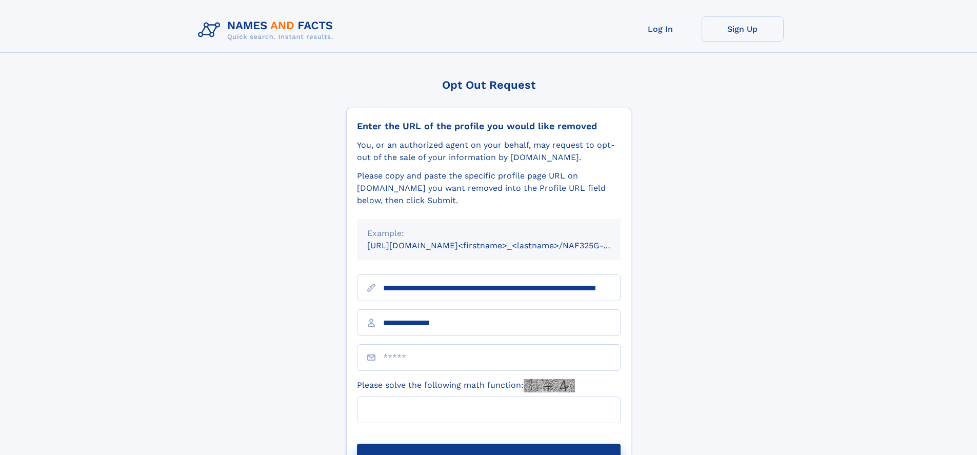 Image resolution: width=977 pixels, height=455 pixels. What do you see at coordinates (489, 233) in the screenshot?
I see `div: Example:` at bounding box center [489, 233].